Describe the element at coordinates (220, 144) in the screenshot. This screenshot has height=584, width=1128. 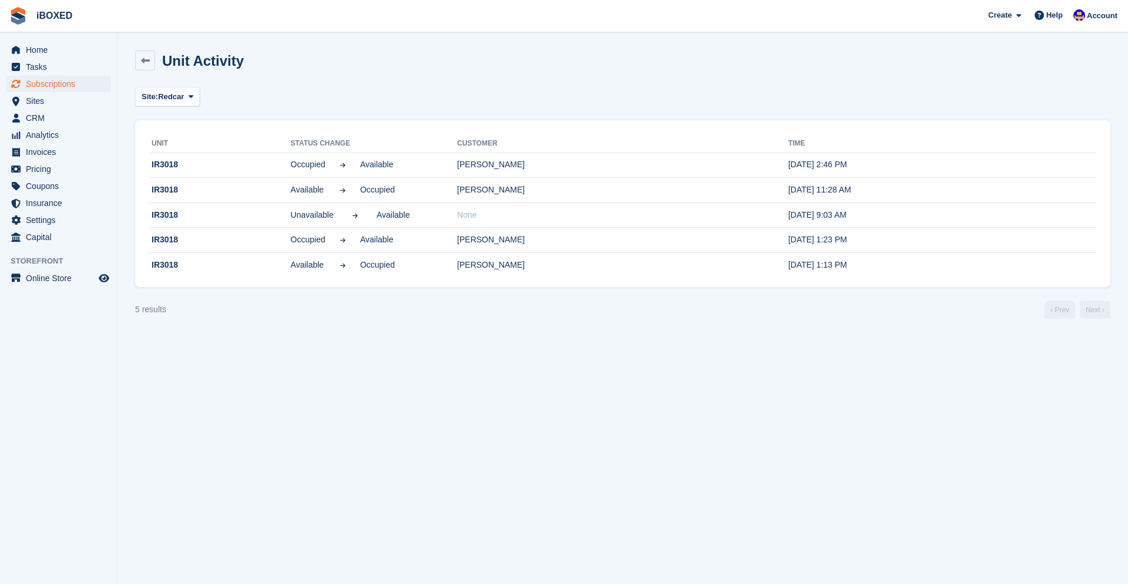
I see `th: Unit` at that location.